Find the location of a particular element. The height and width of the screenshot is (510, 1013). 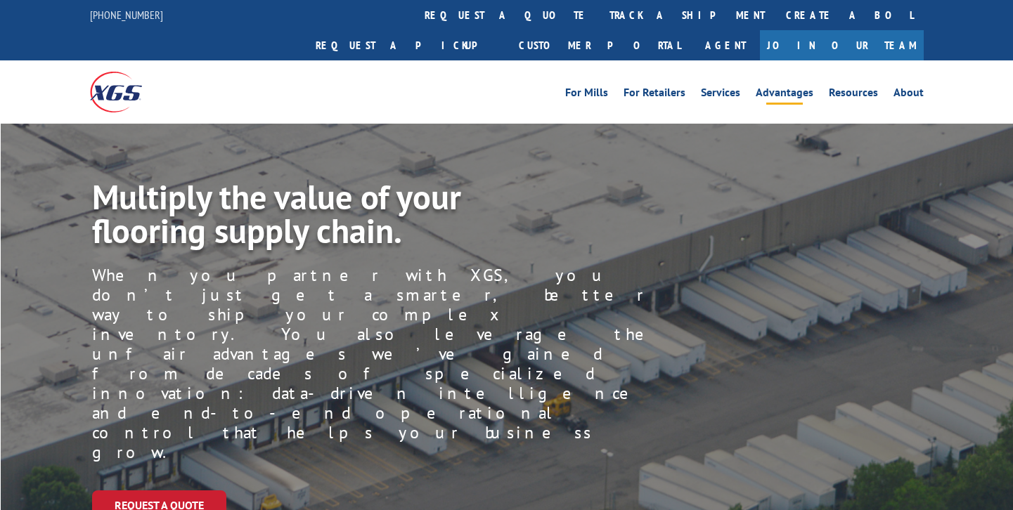

a: Join Our Team is located at coordinates (842, 45).